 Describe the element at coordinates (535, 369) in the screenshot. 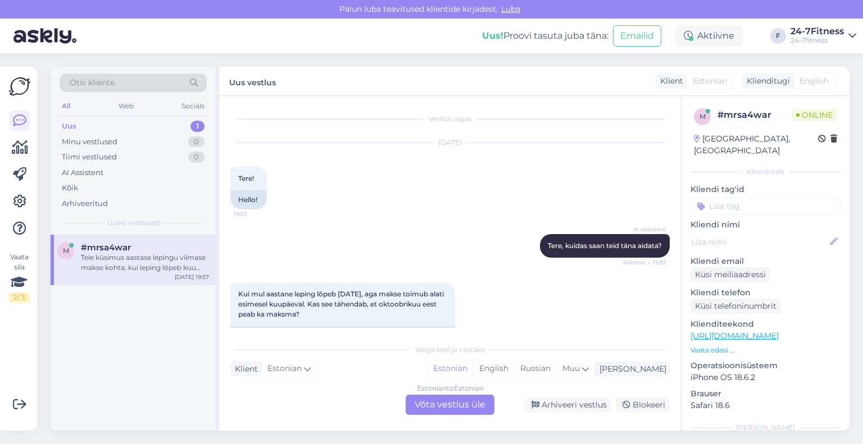

I see `div: Russian` at that location.